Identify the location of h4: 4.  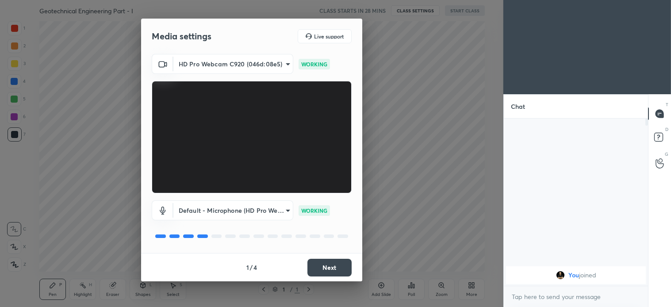
(255, 267).